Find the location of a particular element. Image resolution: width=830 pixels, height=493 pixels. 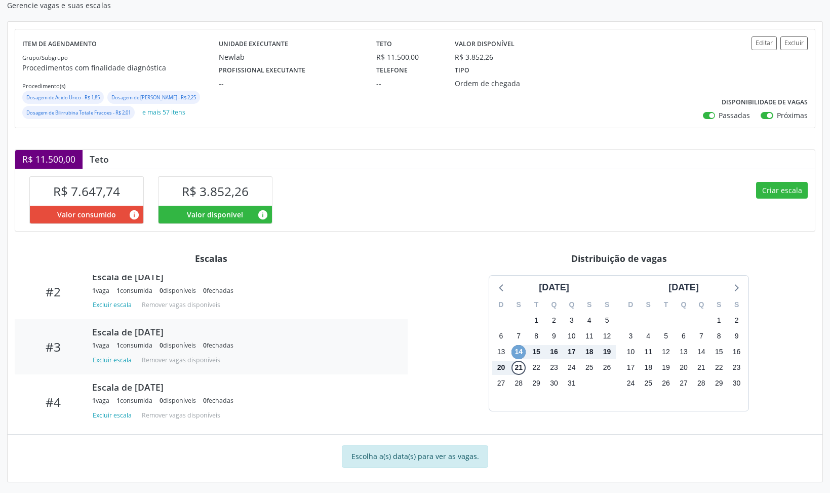

span: quinta-feira, 17 de outubro de 2024 is located at coordinates (572, 352).